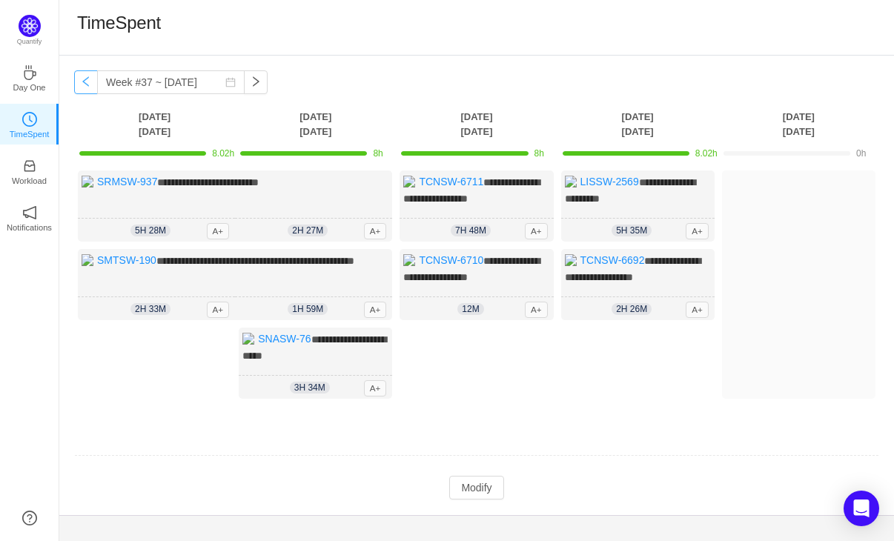 The width and height of the screenshot is (894, 541). I want to click on img: 10554, so click(87, 260).